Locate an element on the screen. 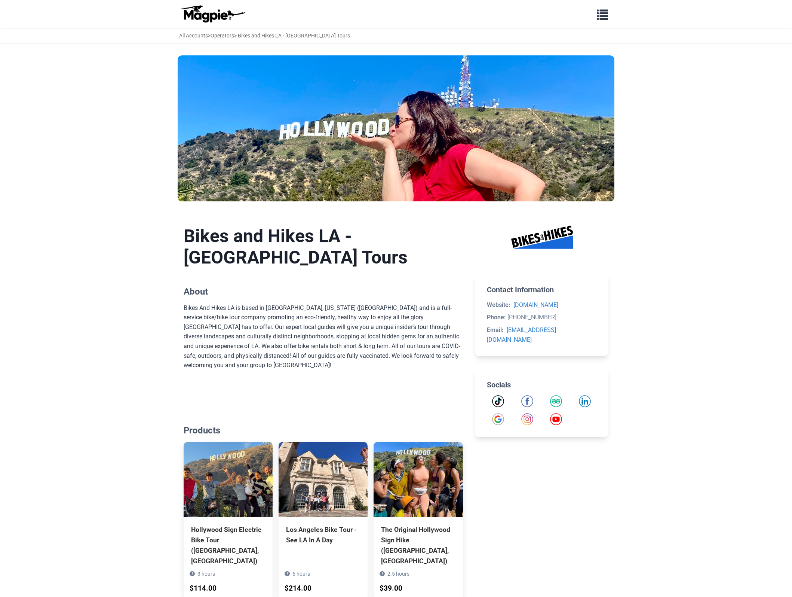 The width and height of the screenshot is (792, 597). img: logo-ab69f6fb50320c5b225c76a69d11143b.png is located at coordinates (213, 14).